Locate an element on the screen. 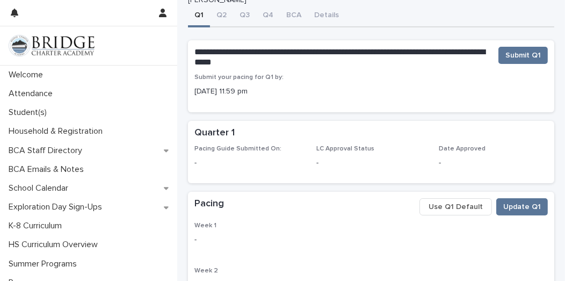 This screenshot has height=281, width=565. span: Date Approved is located at coordinates (462, 149).